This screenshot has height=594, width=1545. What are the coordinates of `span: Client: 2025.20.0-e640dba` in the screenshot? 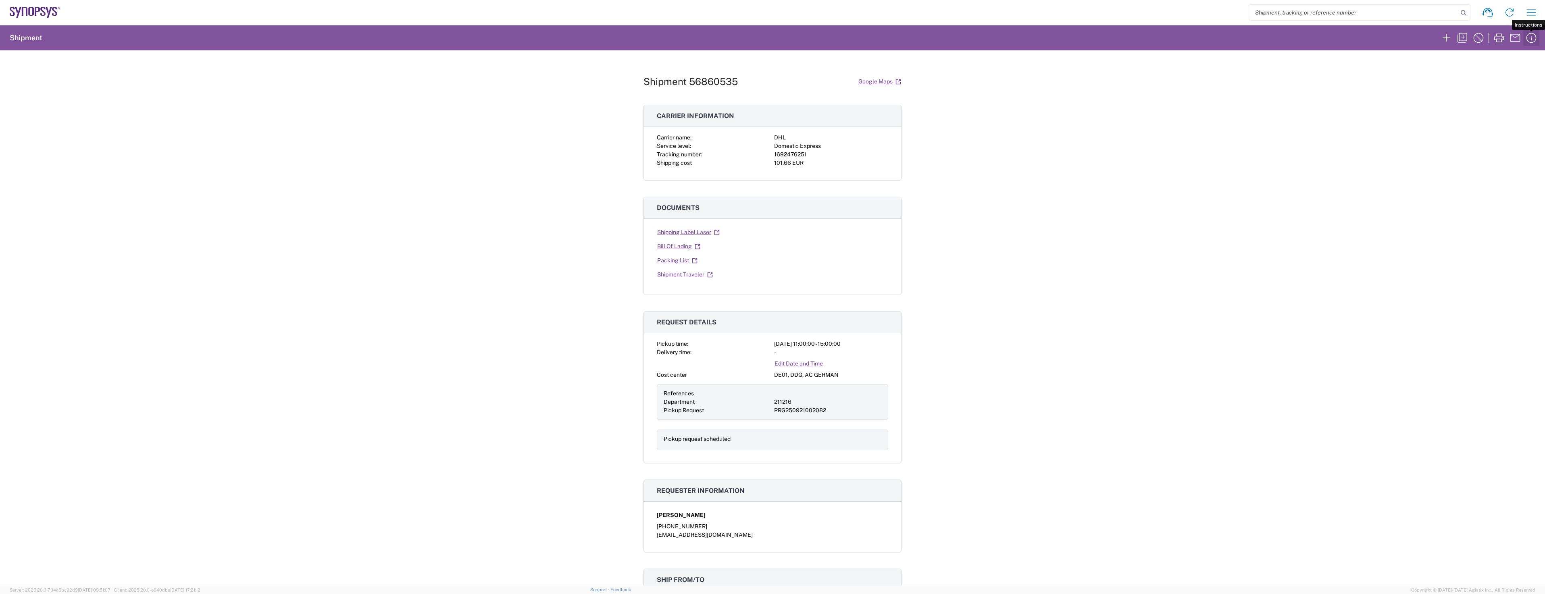 It's located at (157, 590).